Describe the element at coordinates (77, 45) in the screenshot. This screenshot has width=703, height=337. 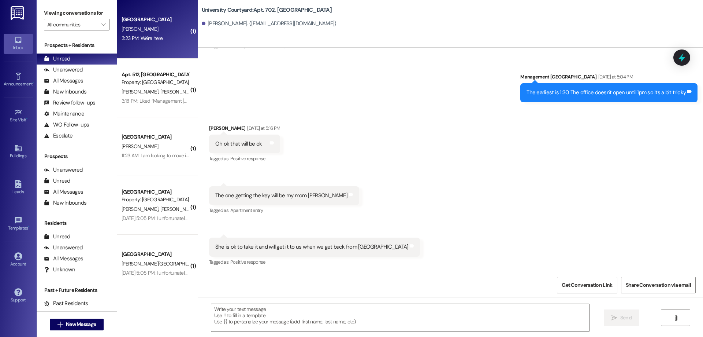
I see `div: Prospects + Residents` at that location.